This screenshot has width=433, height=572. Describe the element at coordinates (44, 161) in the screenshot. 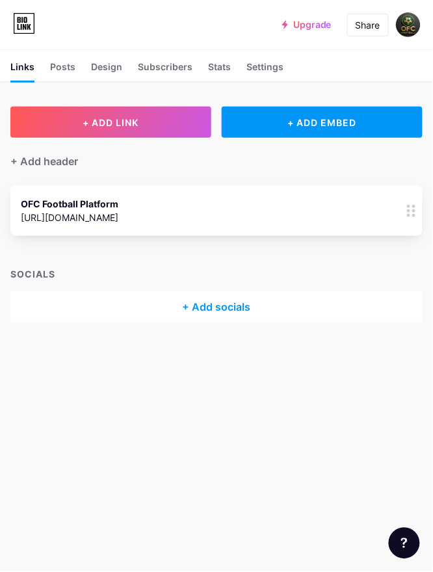

I see `div: + Add header` at that location.